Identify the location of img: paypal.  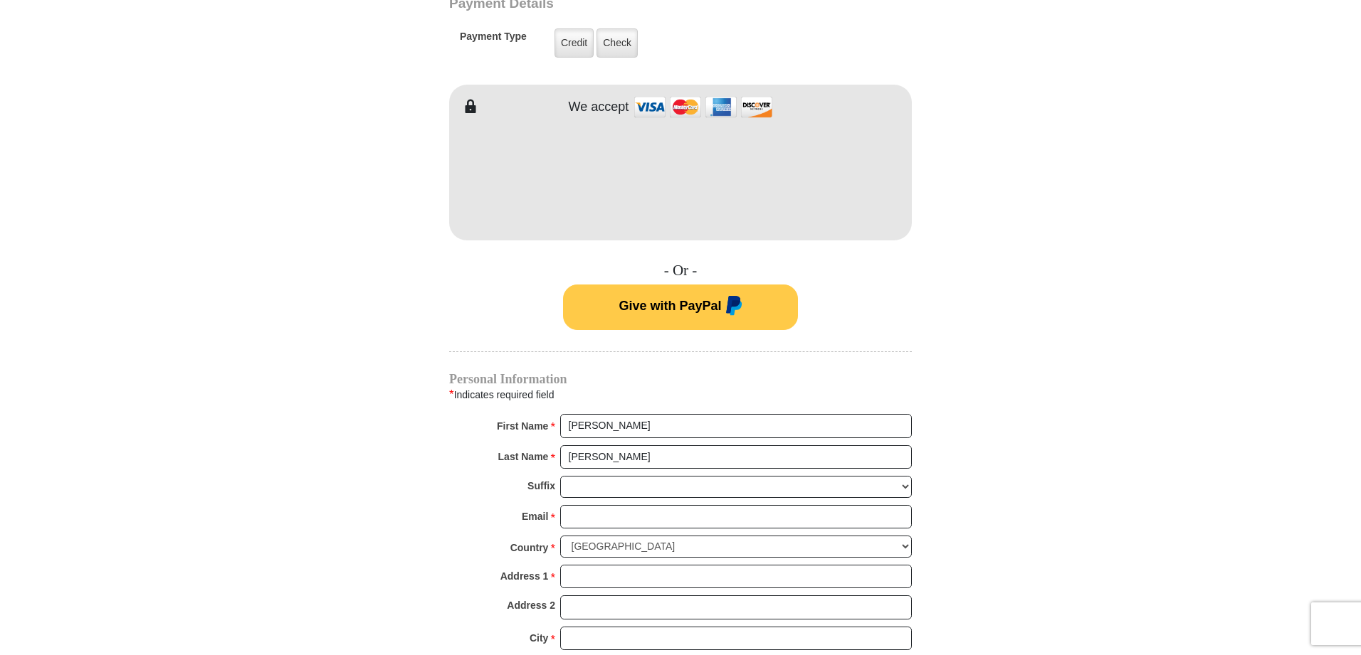
(732, 307).